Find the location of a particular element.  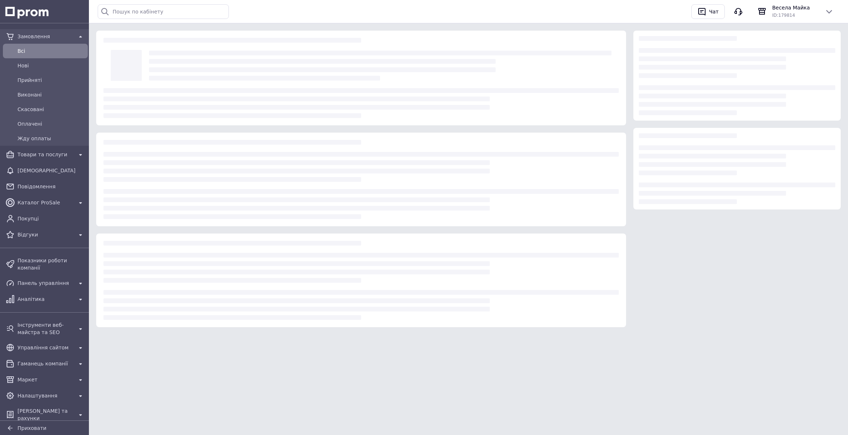

span: Гаманець компанії is located at coordinates (45, 364).